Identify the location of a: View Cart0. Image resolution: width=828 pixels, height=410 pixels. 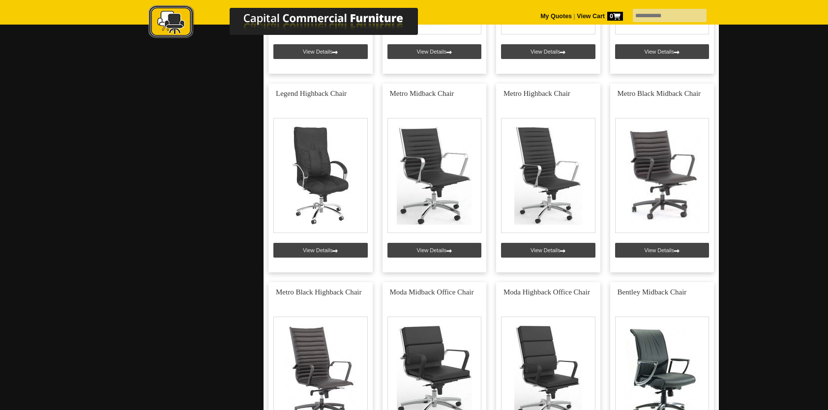
(599, 16).